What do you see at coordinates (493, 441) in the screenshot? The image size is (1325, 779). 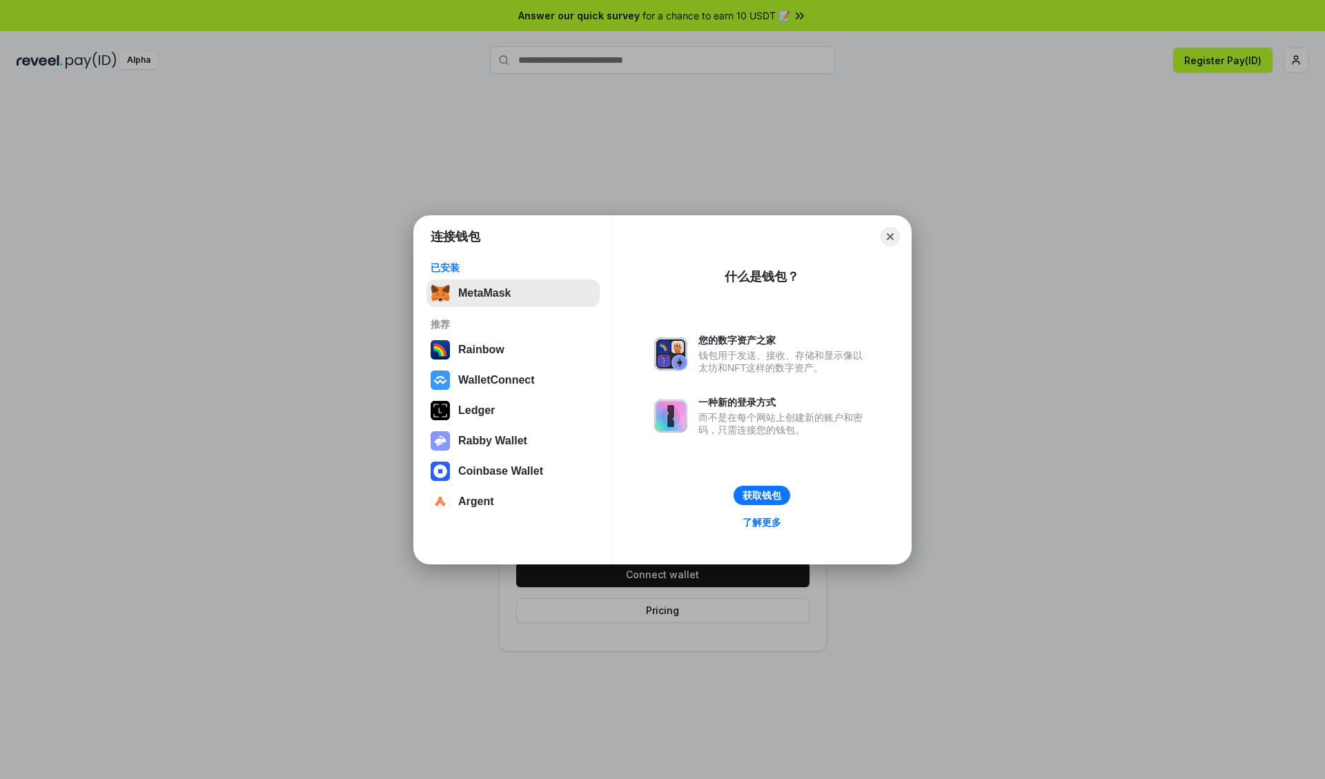 I see `div: Rabby Wallet` at bounding box center [493, 441].